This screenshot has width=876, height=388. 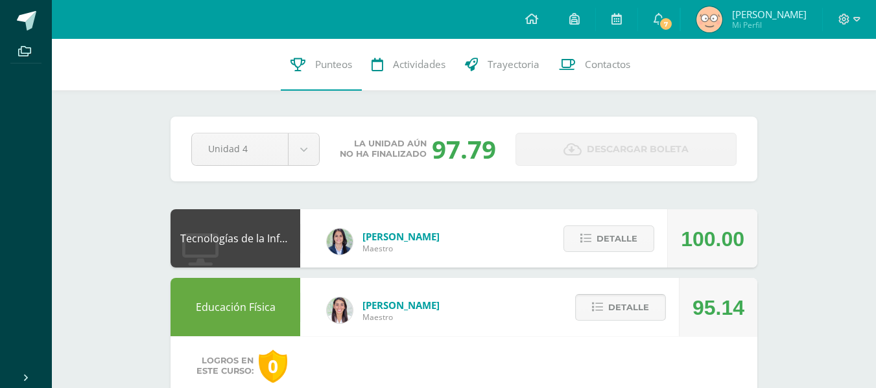 I want to click on div: Tecnologías de la Información y Comunicación: Computación, so click(x=235, y=239).